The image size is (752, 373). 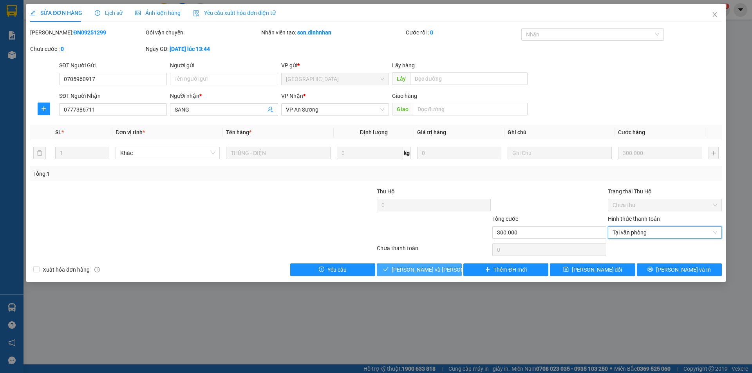 What do you see at coordinates (559, 132) in the screenshot?
I see `th: Ghi chú` at bounding box center [559, 132].